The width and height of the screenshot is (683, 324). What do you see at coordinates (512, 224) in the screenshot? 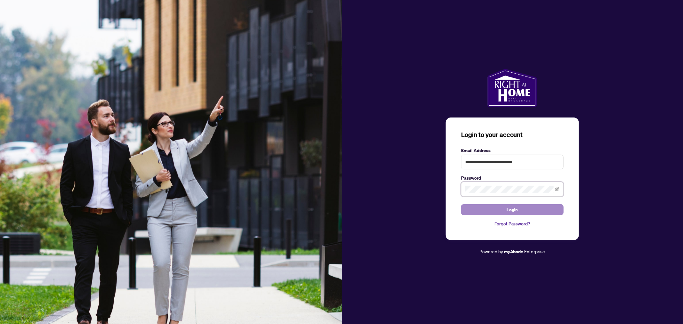
I see `a: Forgot Password?` at bounding box center [512, 224].